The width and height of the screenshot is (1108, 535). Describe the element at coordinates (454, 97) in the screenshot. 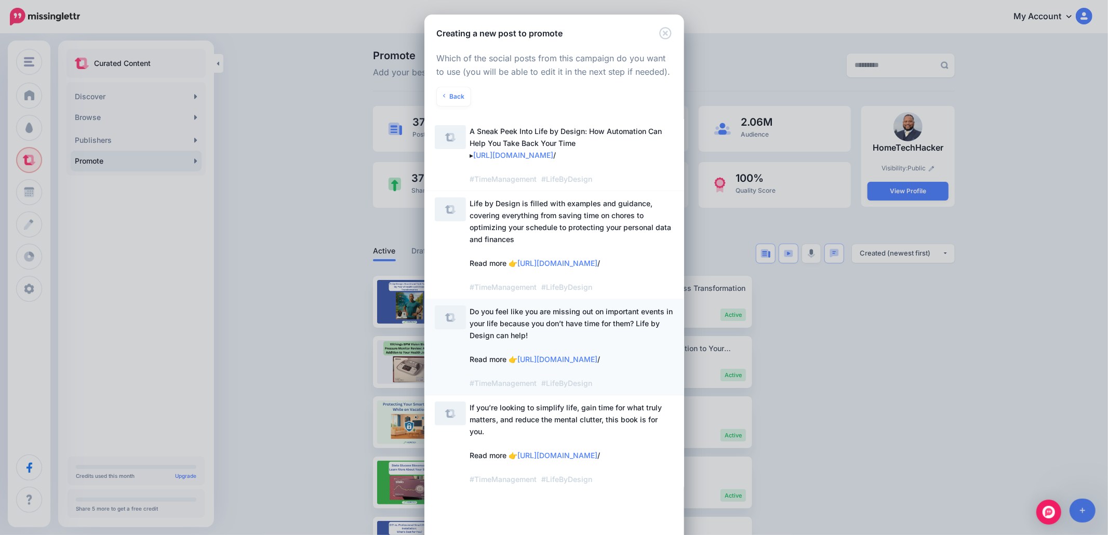

I see `button: Back` at that location.